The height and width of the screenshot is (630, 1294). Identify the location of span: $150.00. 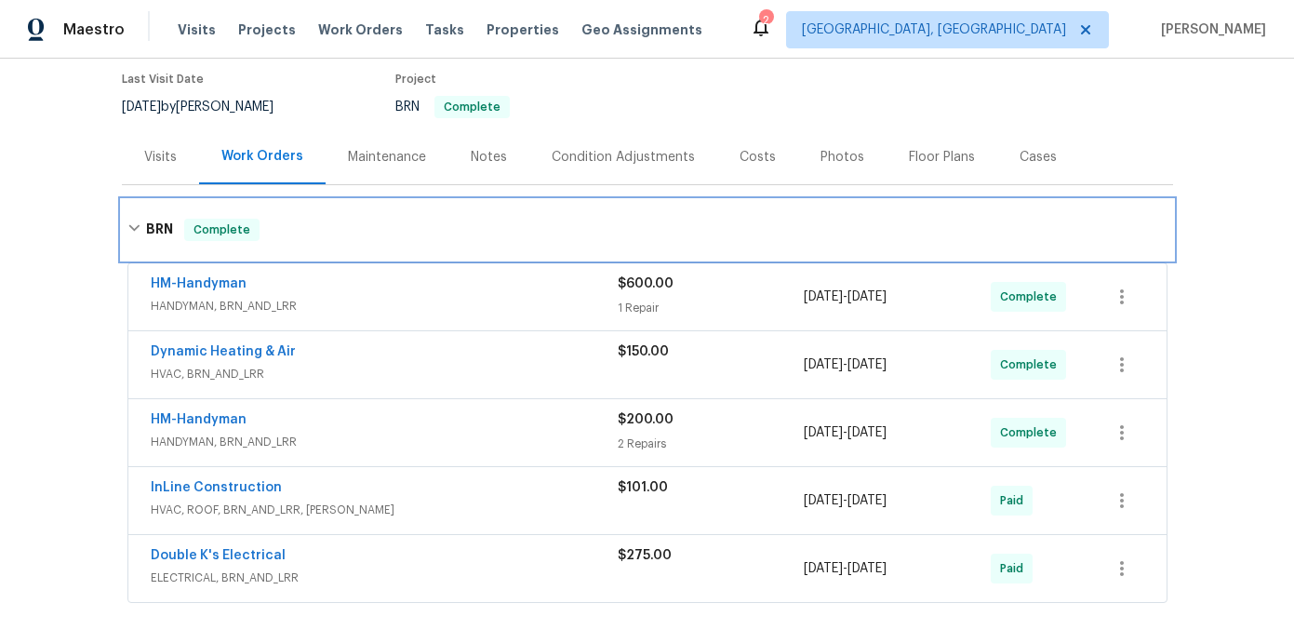
(643, 352).